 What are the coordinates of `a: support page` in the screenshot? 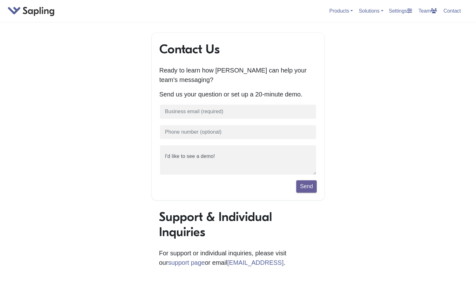 It's located at (186, 262).